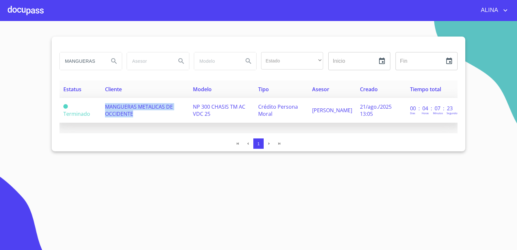  I want to click on p: Dias, so click(412, 113).